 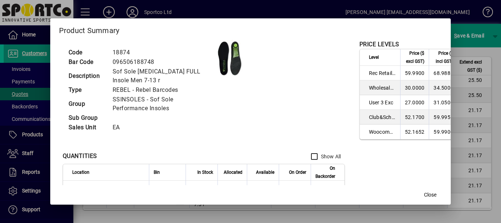 What do you see at coordinates (87, 118) in the screenshot?
I see `td: Sub Group` at bounding box center [87, 118].